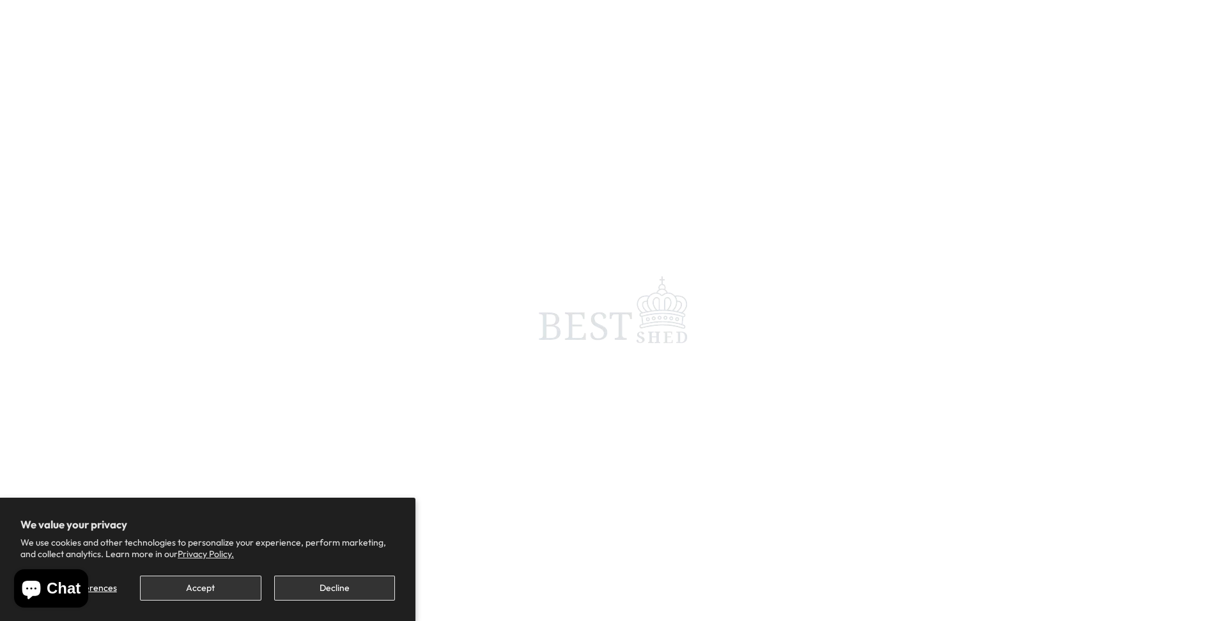 The width and height of the screenshot is (1222, 621). What do you see at coordinates (208, 525) in the screenshot?
I see `h2: We value your privacy` at bounding box center [208, 525].